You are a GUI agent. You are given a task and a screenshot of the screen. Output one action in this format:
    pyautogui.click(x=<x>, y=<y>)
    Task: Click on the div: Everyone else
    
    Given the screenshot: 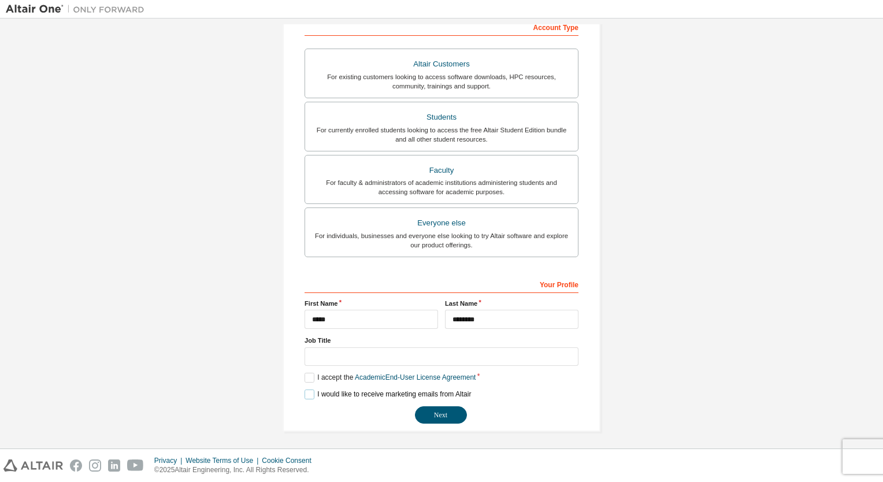 What is the action you would take?
    pyautogui.click(x=441, y=223)
    